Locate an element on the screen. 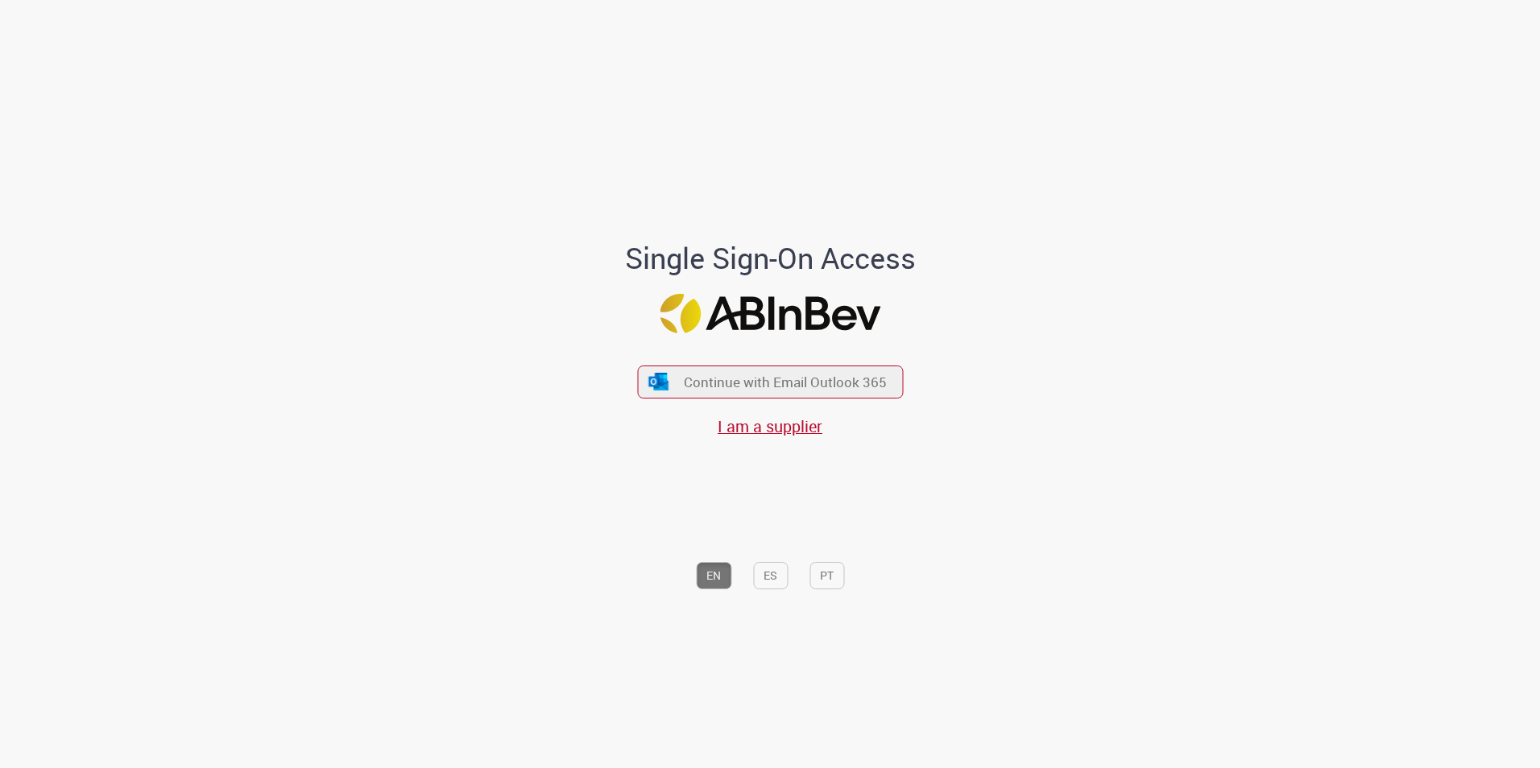 Image resolution: width=1540 pixels, height=768 pixels. button: ícone Azure/Microsoft 360 Continue with Email Outlook 365 is located at coordinates (770, 382).